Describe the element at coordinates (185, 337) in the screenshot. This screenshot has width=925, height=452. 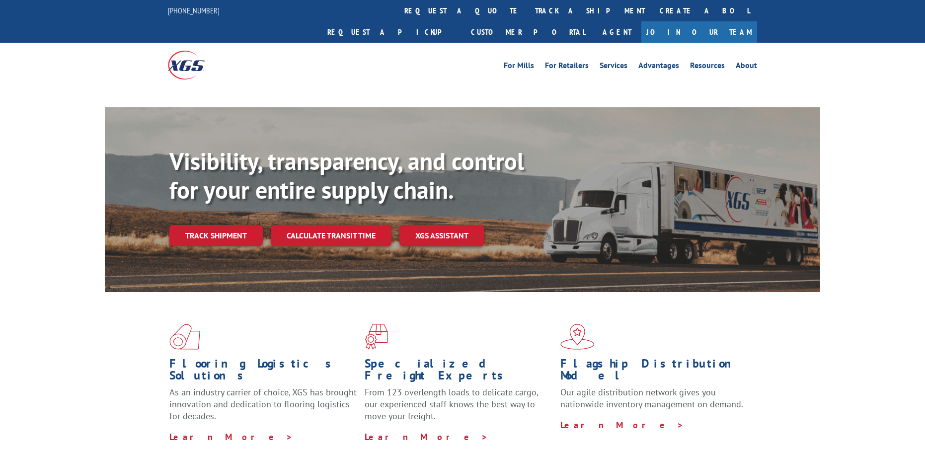
I see `img: xgs-icon-total-supply-chain-intelligence-red` at that location.